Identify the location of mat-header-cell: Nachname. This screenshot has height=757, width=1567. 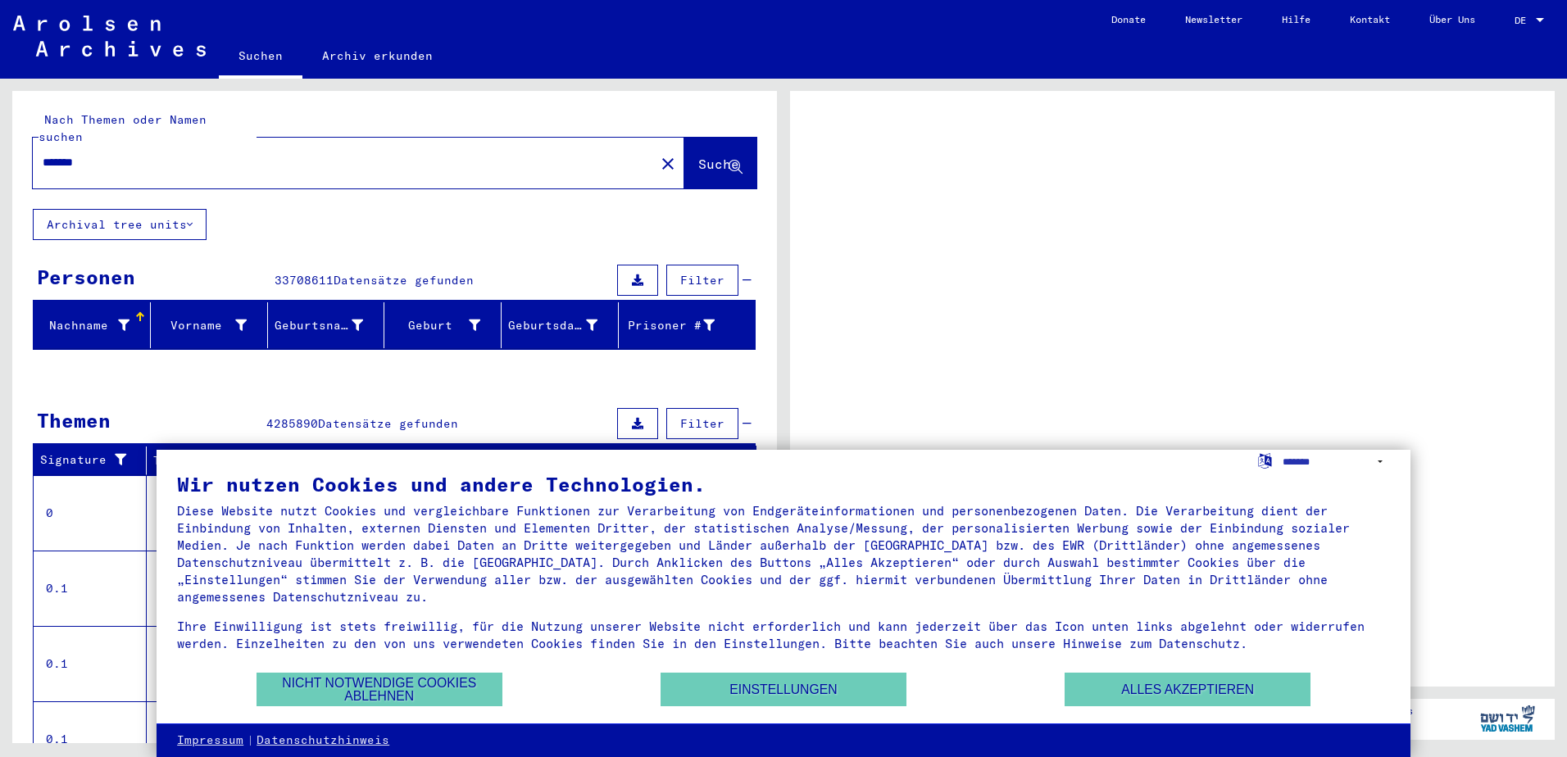
(92, 325).